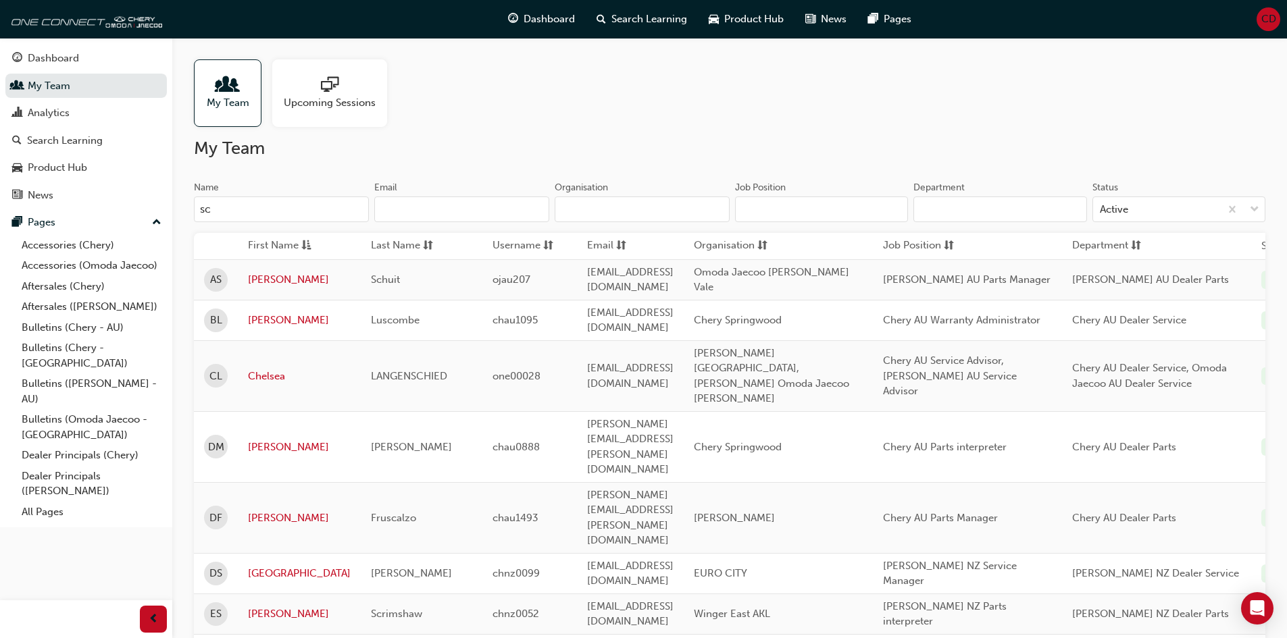  I want to click on div: Name, so click(206, 188).